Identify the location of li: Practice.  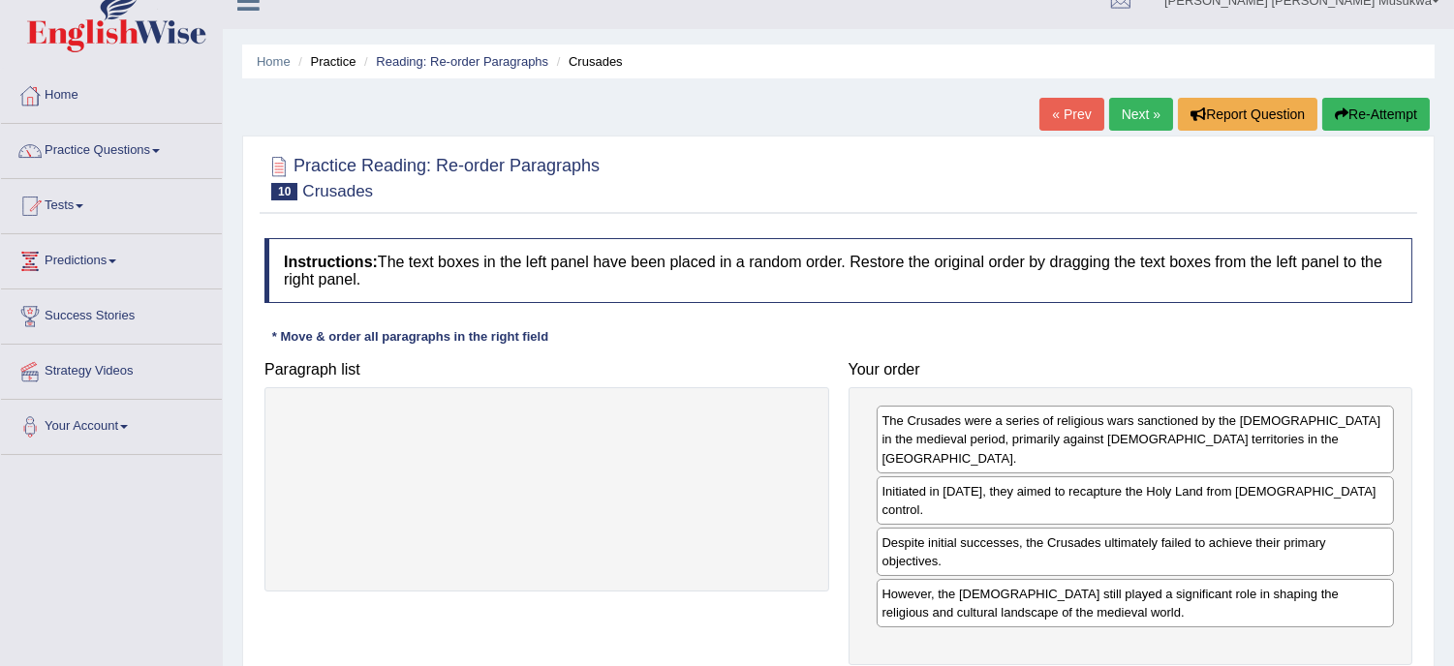
(324, 61).